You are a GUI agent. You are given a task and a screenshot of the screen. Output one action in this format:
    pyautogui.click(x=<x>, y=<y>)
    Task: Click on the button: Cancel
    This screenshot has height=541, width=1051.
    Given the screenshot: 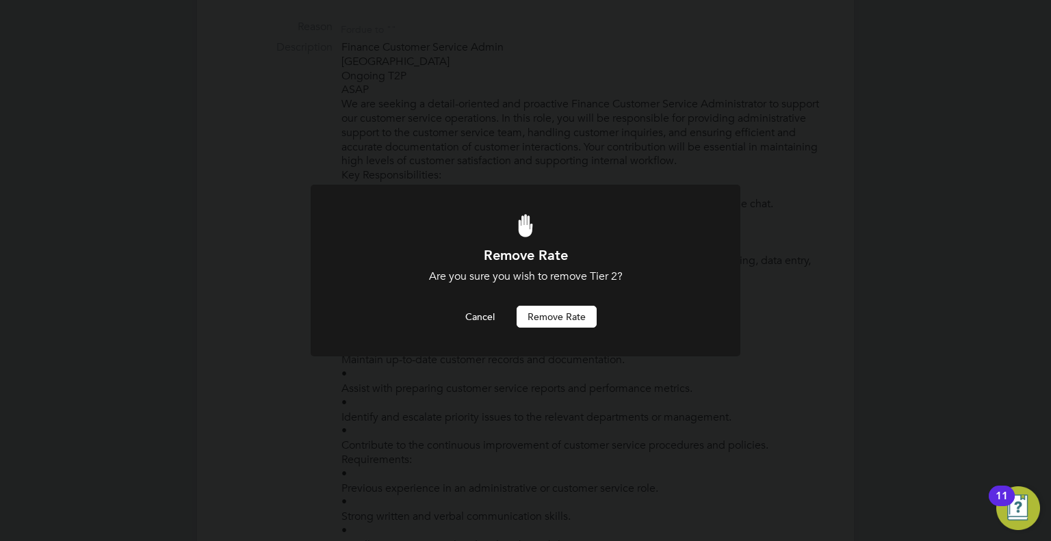 What is the action you would take?
    pyautogui.click(x=480, y=317)
    